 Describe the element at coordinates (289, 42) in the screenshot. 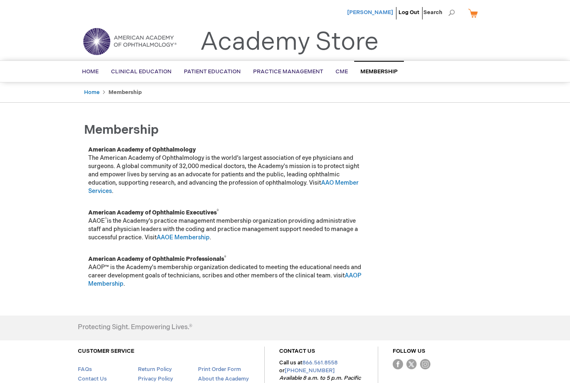

I see `a: Academy Store` at that location.